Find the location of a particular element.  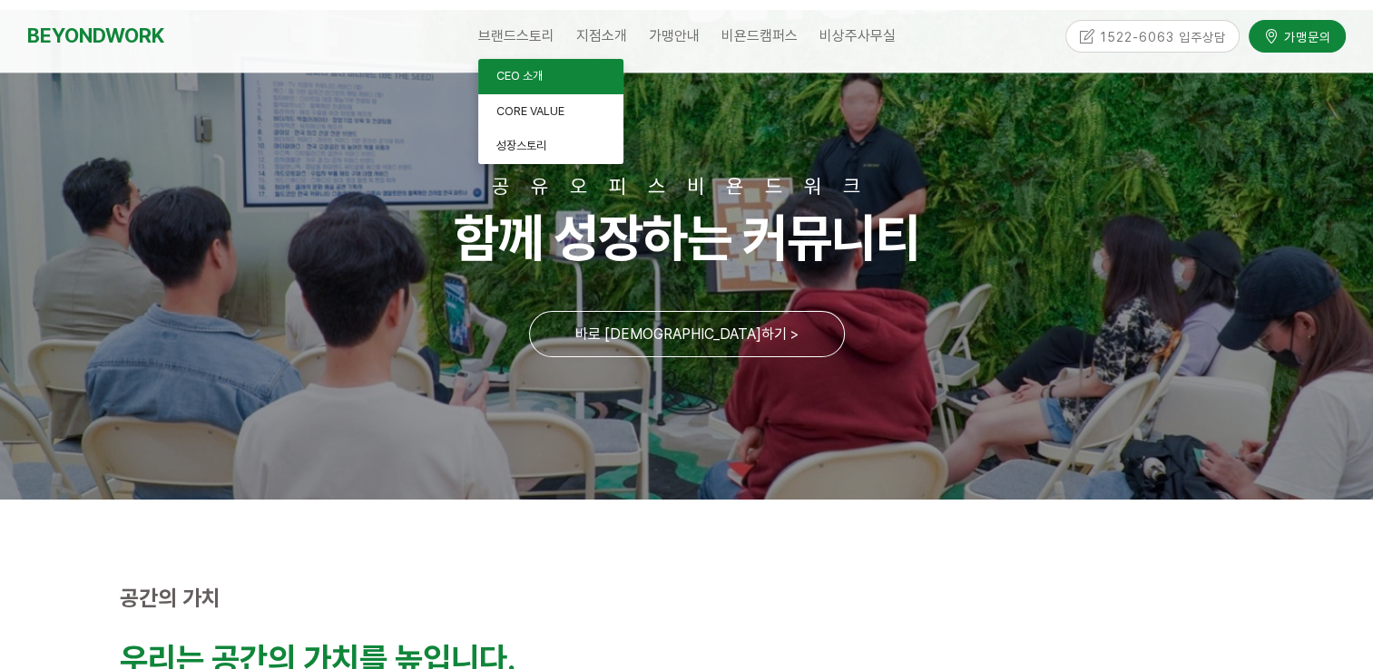

span: 브랜드스토리 is located at coordinates (516, 35).